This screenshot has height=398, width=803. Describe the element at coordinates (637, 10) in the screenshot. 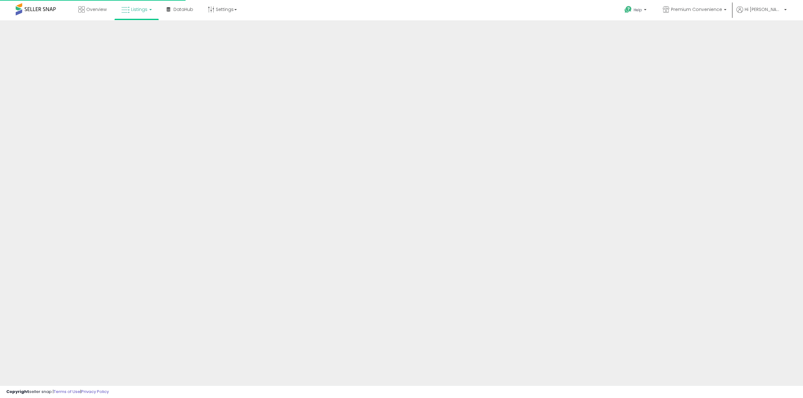

I see `span: Help` at that location.